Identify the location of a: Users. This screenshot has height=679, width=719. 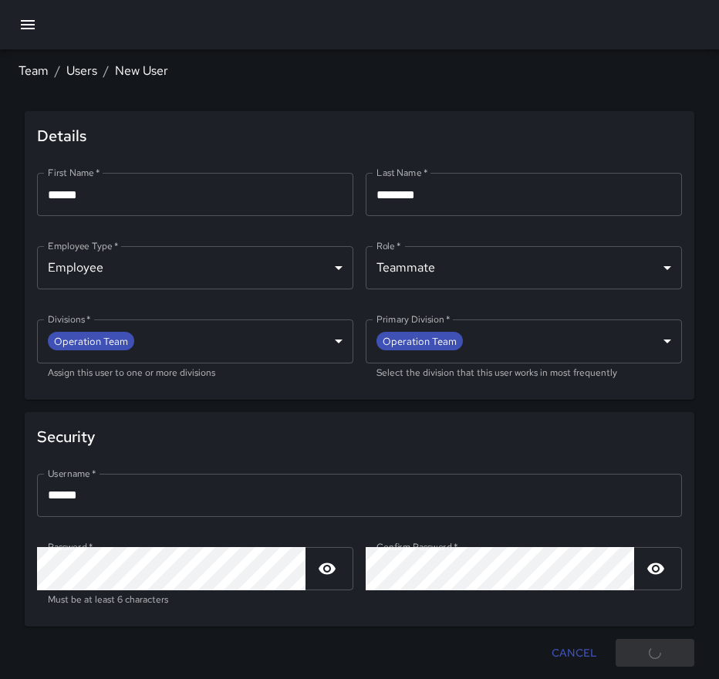
(82, 70).